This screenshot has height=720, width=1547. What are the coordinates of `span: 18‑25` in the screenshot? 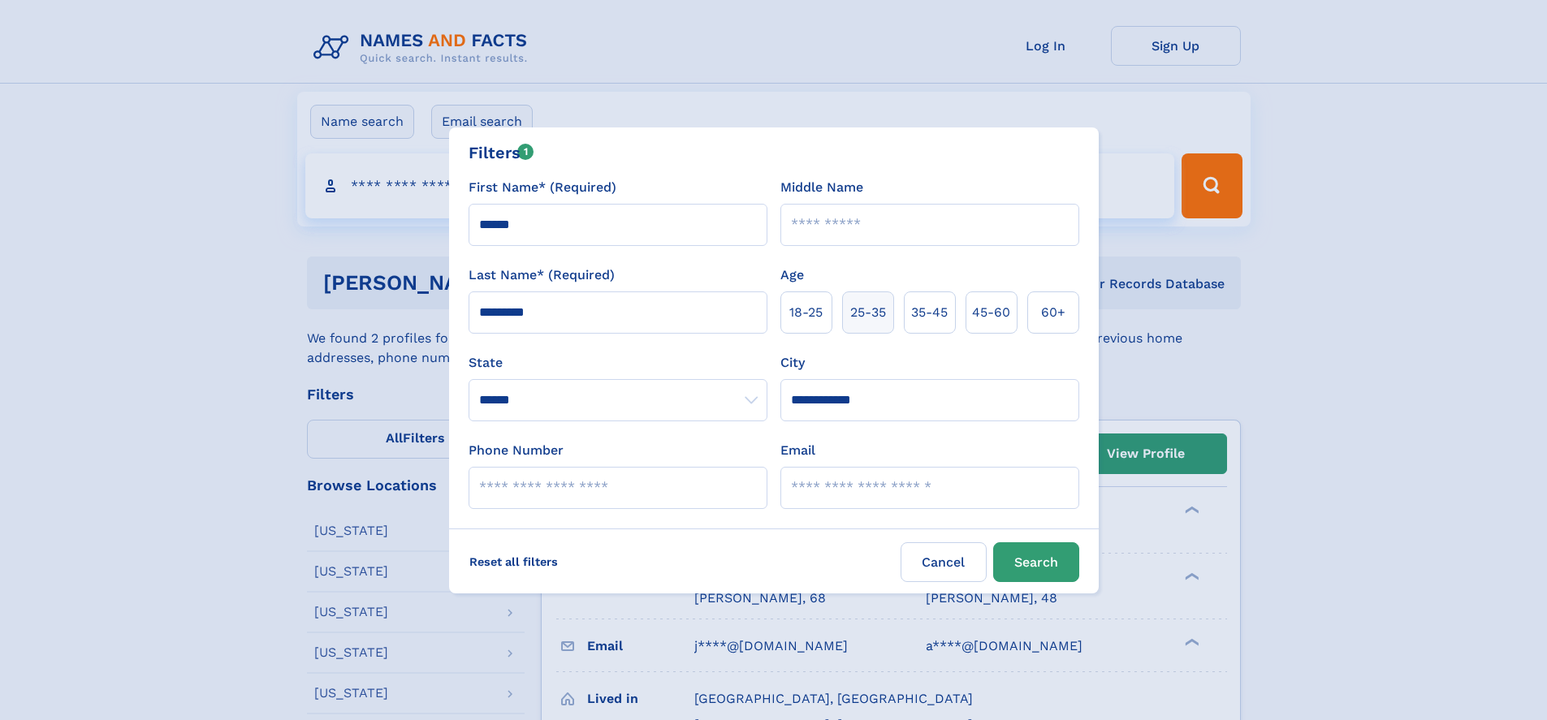 It's located at (806, 313).